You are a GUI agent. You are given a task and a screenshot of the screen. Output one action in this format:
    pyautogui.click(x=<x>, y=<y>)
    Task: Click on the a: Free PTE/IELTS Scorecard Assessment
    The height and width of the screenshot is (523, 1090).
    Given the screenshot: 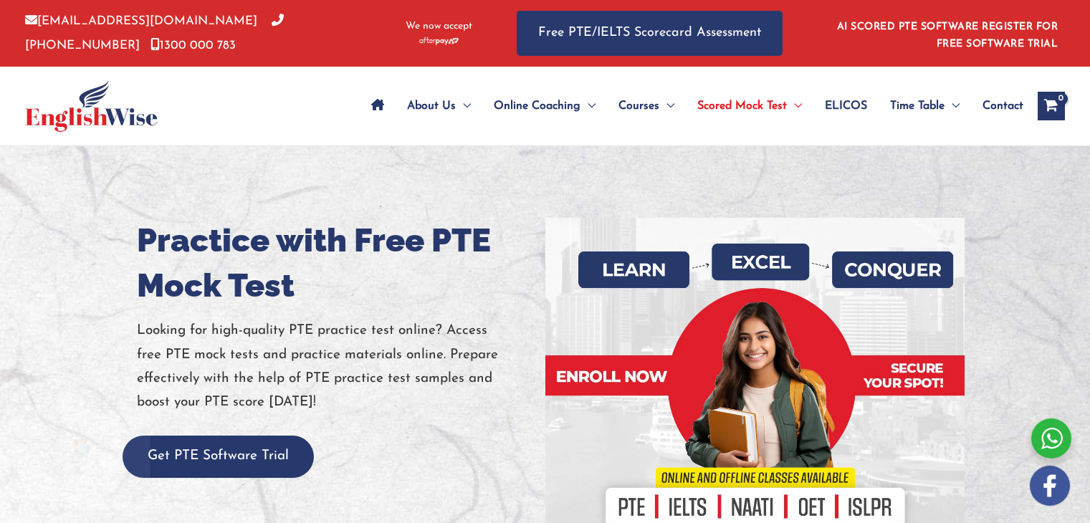 What is the action you would take?
    pyautogui.click(x=649, y=33)
    